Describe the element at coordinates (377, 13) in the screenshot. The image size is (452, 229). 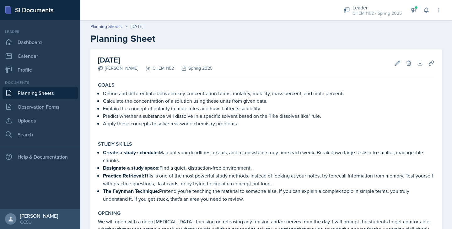
I see `div: CHEM 1152 / Spring 2025` at that location.